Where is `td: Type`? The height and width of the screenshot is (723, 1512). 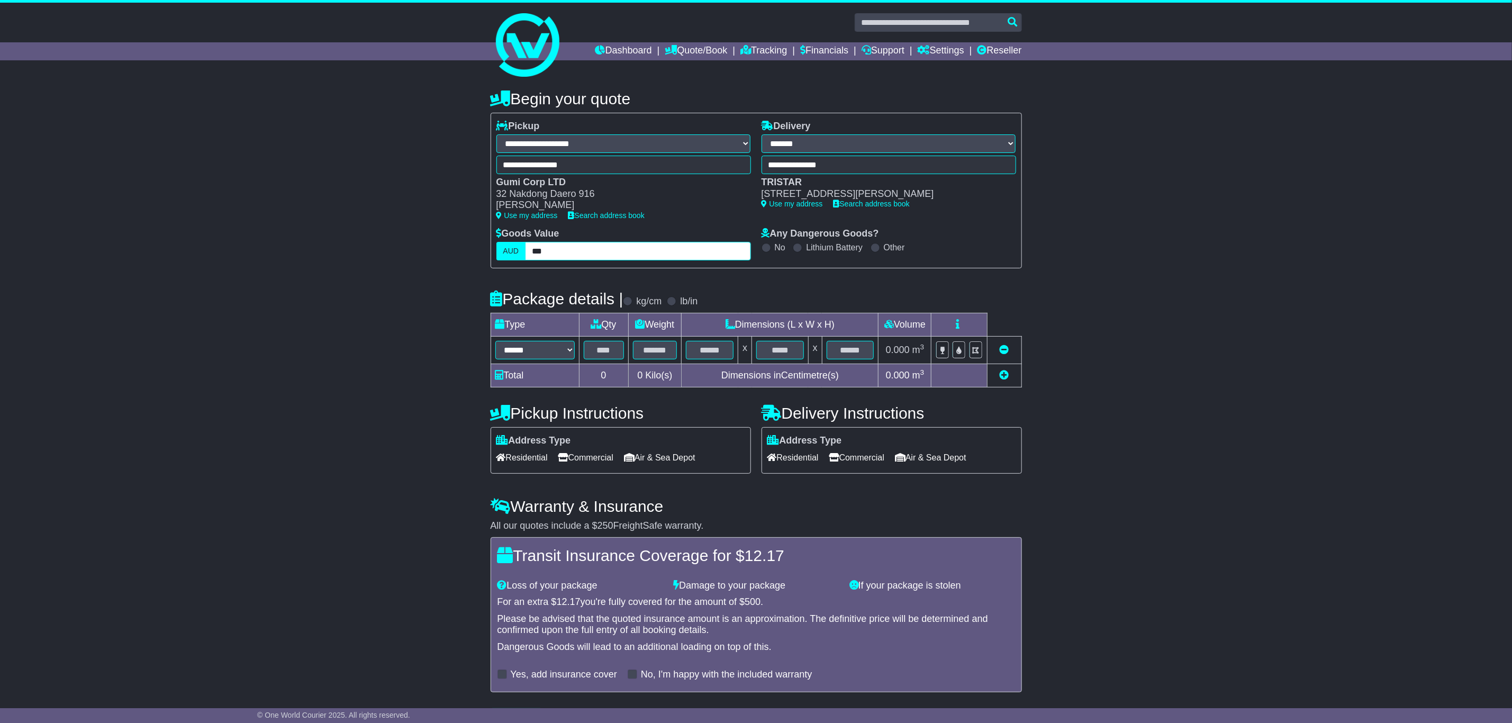
td: Type is located at coordinates (534, 325).